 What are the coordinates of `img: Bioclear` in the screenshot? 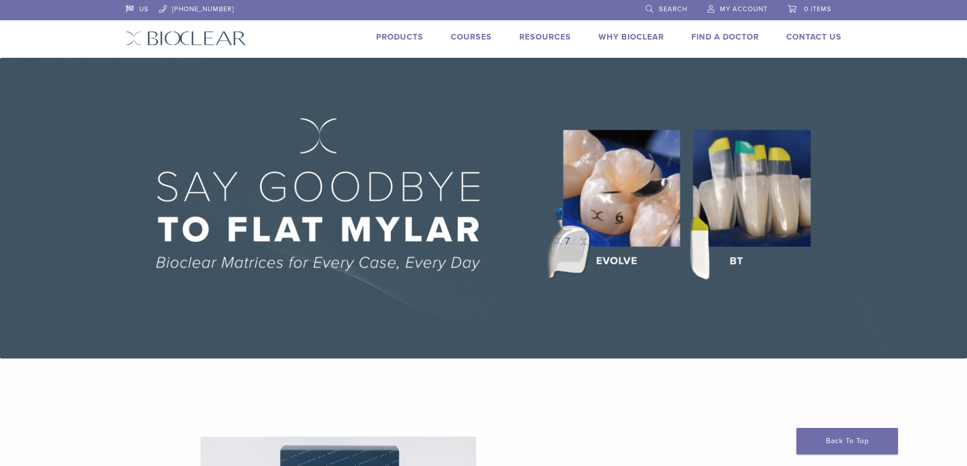 It's located at (186, 38).